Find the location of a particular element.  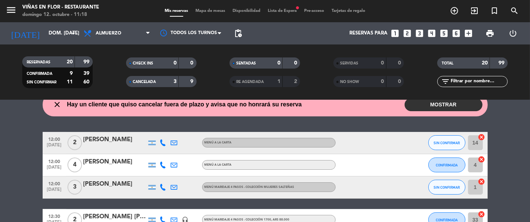

span: NO SHOW is located at coordinates (349, 82).